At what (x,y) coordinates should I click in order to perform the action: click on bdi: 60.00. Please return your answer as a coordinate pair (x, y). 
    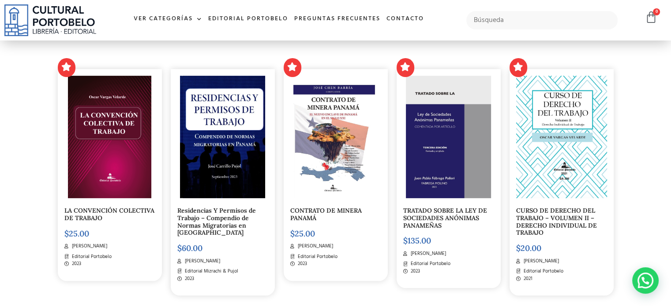
    Looking at the image, I should click on (190, 248).